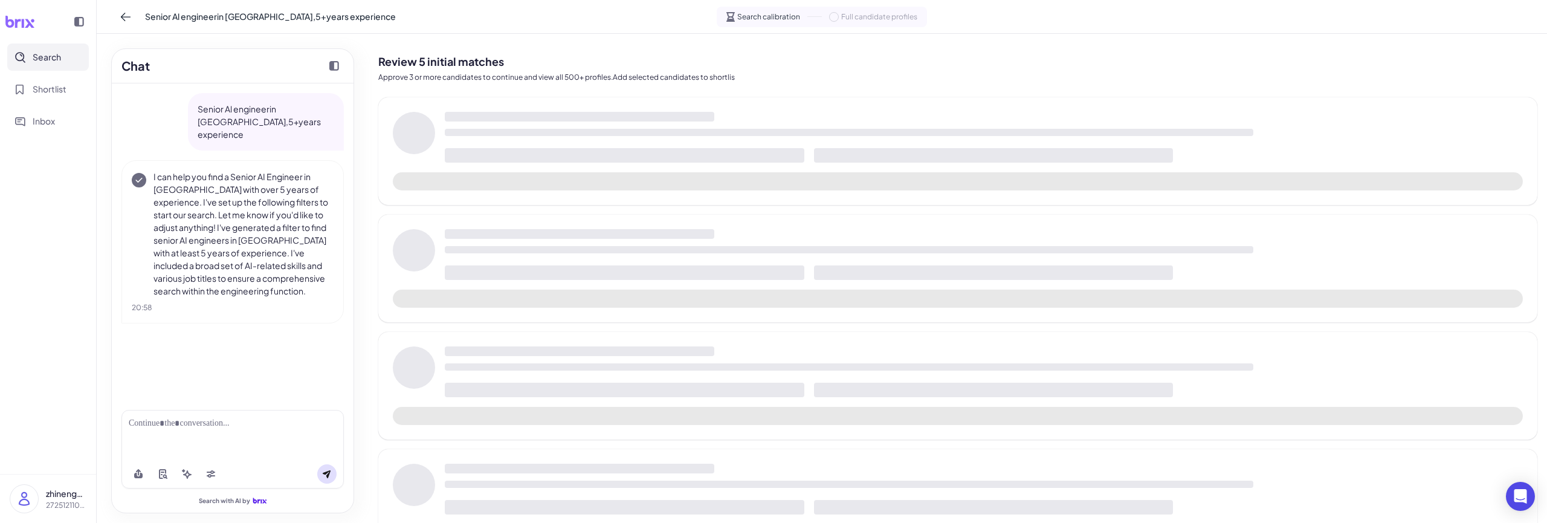  What do you see at coordinates (48, 57) in the screenshot?
I see `button: Search` at bounding box center [48, 57].